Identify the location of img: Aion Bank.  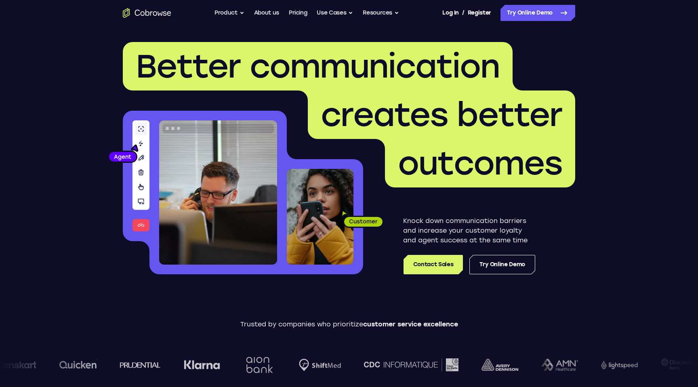
(260, 365).